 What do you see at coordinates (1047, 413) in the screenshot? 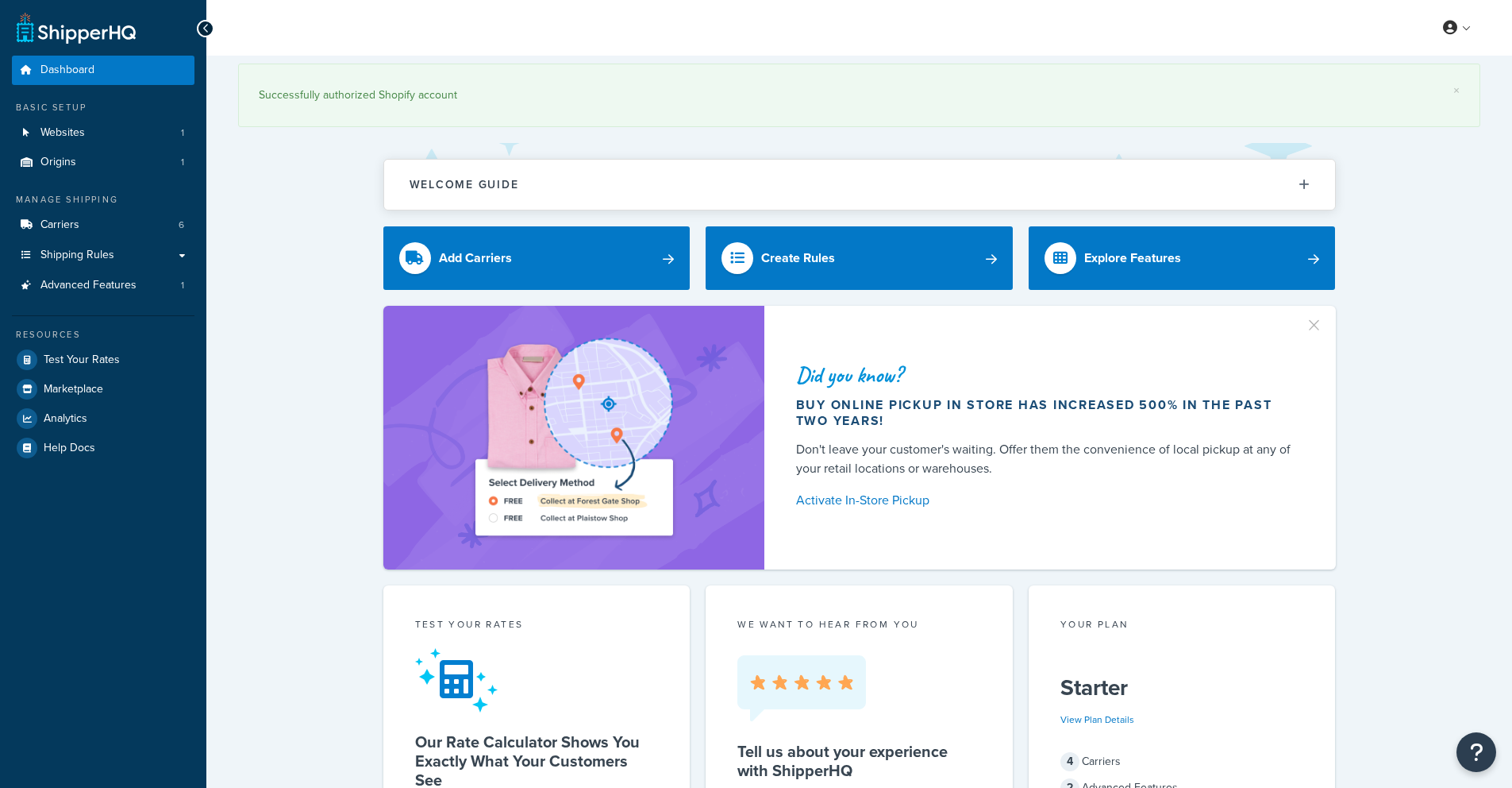
I see `div: Buy online pickup in store has increased 500% in the past two years!` at bounding box center [1047, 413].